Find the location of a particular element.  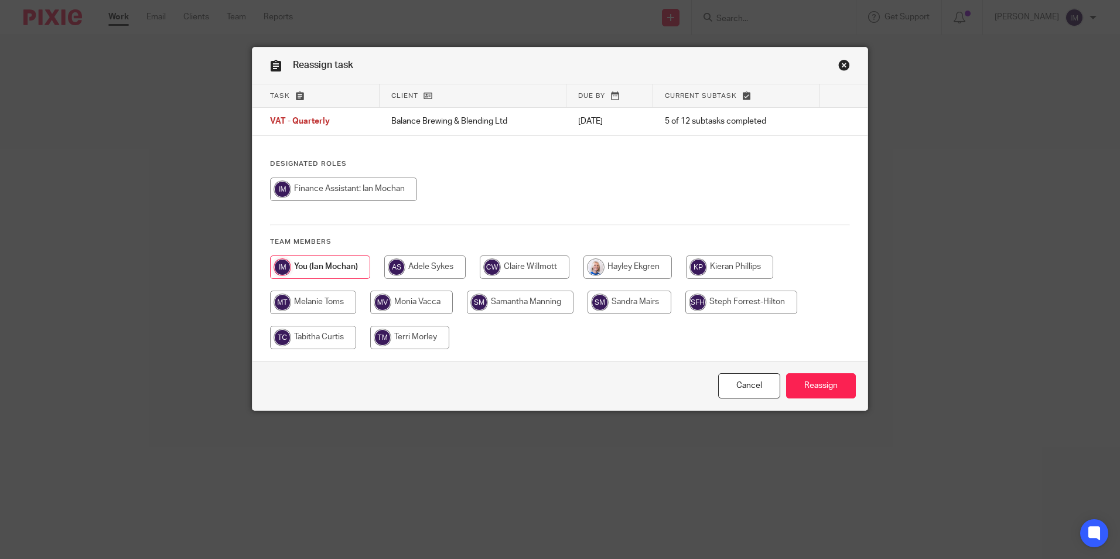

input: Reassign is located at coordinates (821, 386).